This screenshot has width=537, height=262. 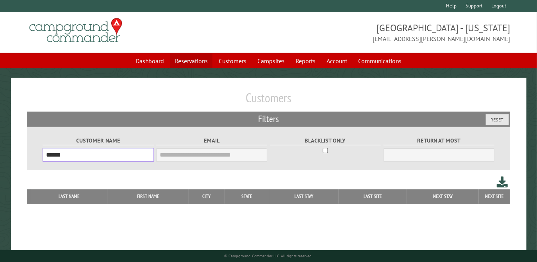 I want to click on th: Last Stay, so click(x=304, y=196).